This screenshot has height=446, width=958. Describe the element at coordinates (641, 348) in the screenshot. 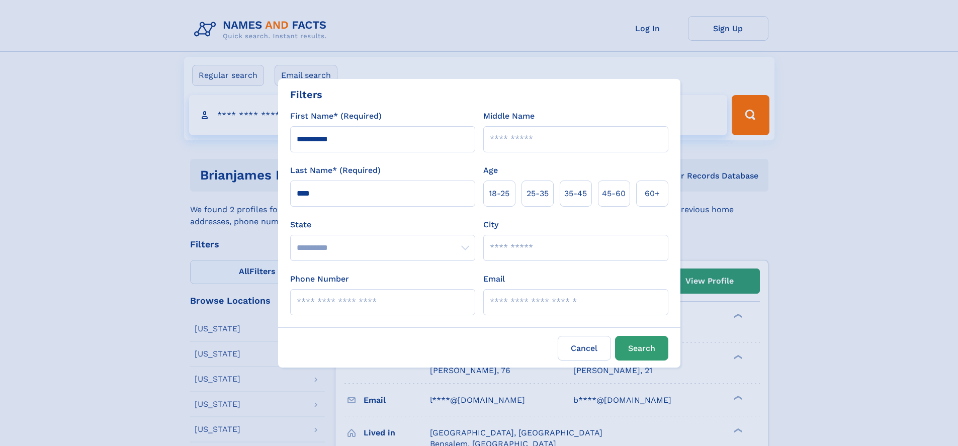

I see `button: Search` at that location.